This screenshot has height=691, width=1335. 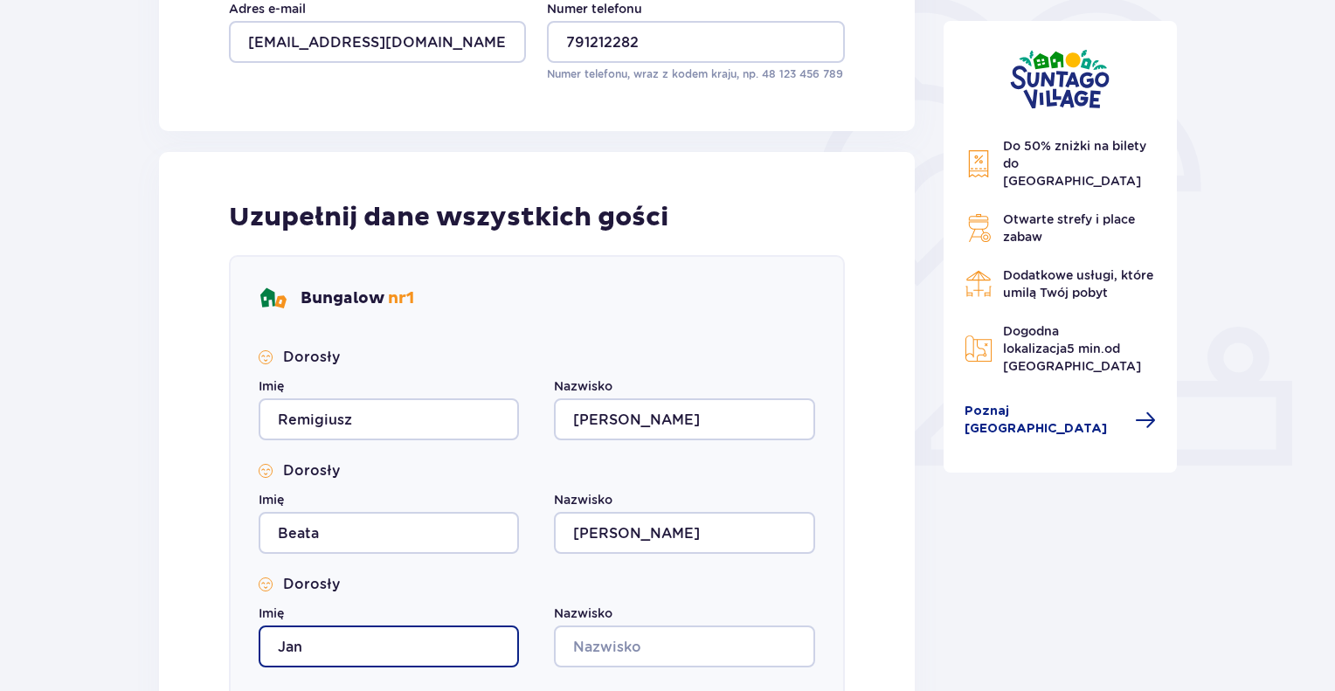 What do you see at coordinates (979, 284) in the screenshot?
I see `img: Restaurant Icon` at bounding box center [979, 284].